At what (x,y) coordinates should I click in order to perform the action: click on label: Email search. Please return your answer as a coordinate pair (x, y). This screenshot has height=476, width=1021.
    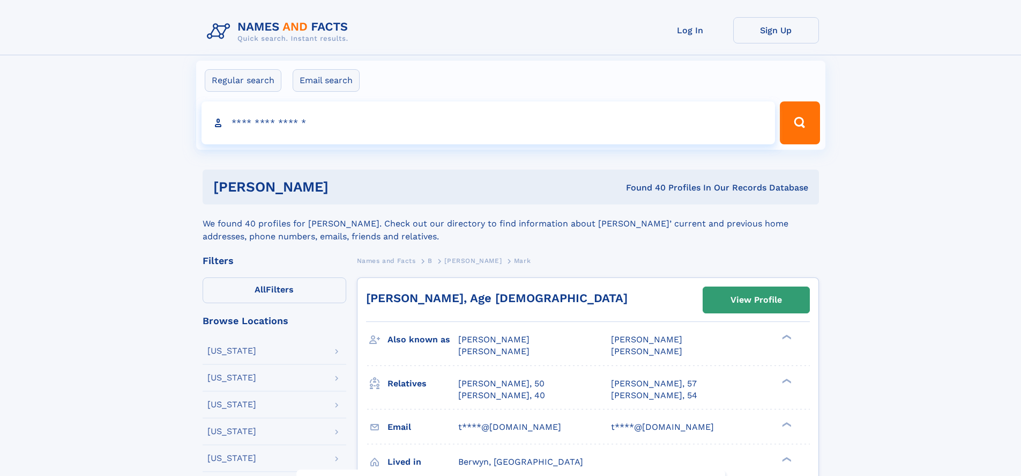
    Looking at the image, I should click on (326, 80).